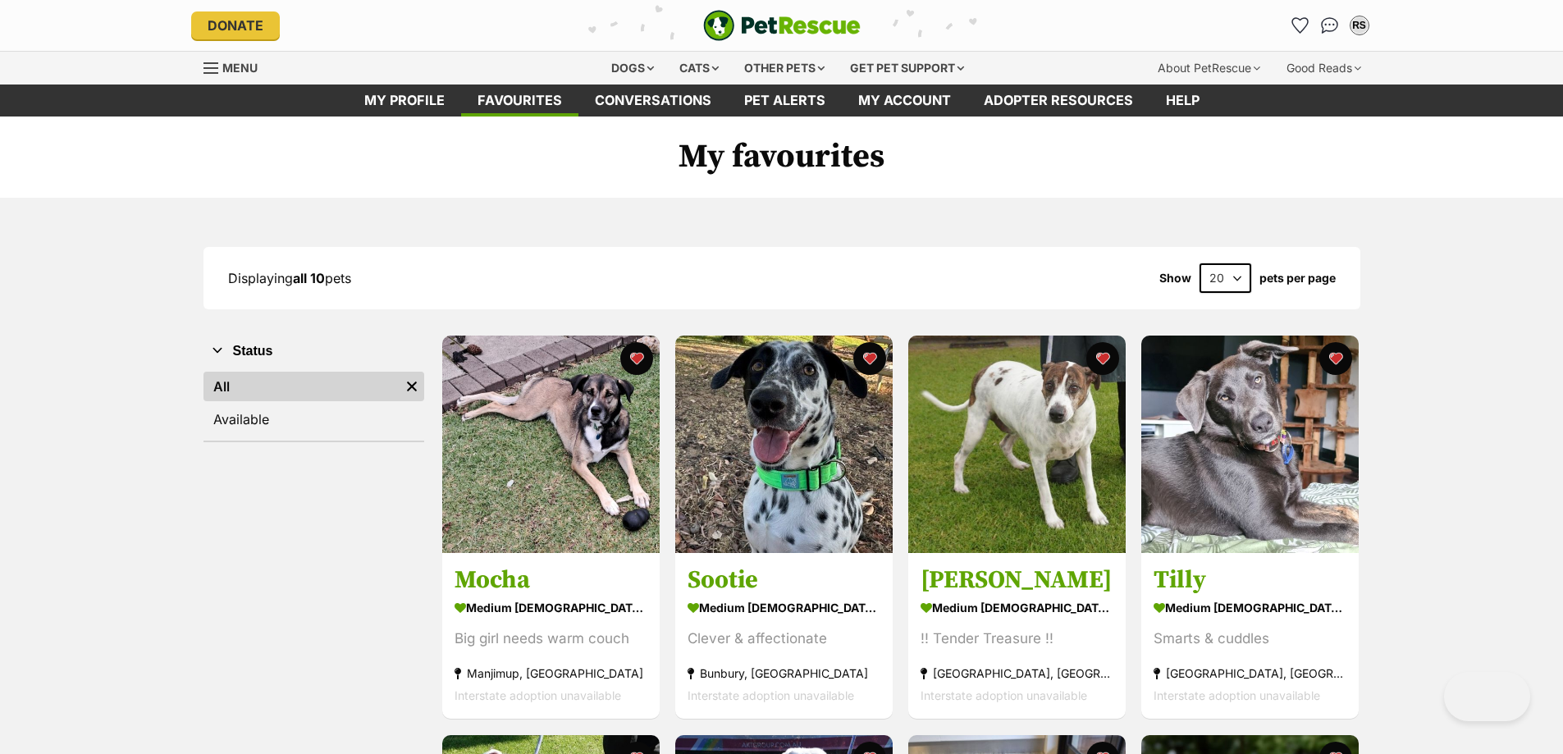 The image size is (1563, 754). What do you see at coordinates (1016, 444) in the screenshot?
I see `img: Percy` at bounding box center [1016, 444].